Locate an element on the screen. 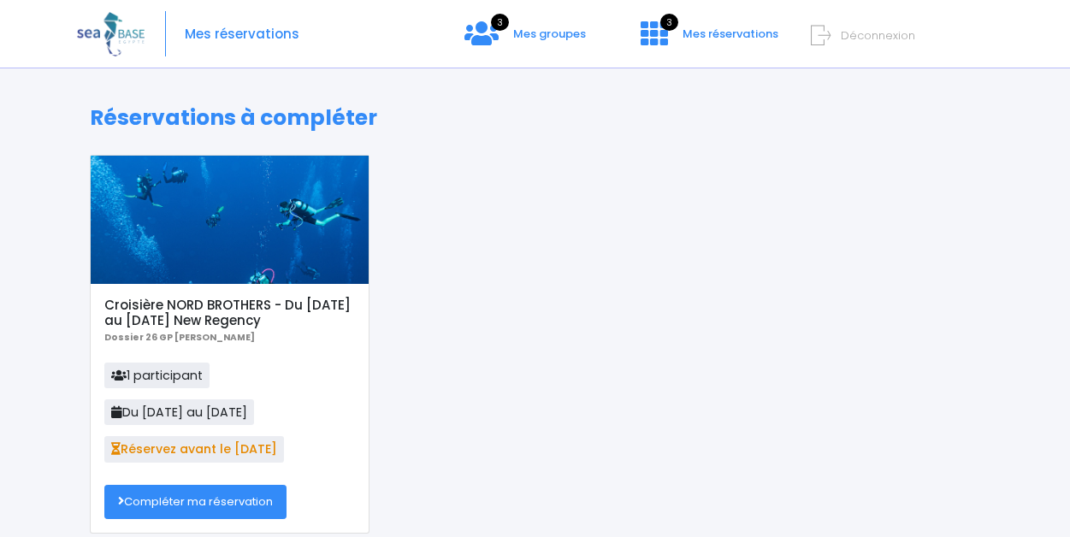 This screenshot has height=537, width=1070. a: 3 Mes groupes is located at coordinates (525, 39).